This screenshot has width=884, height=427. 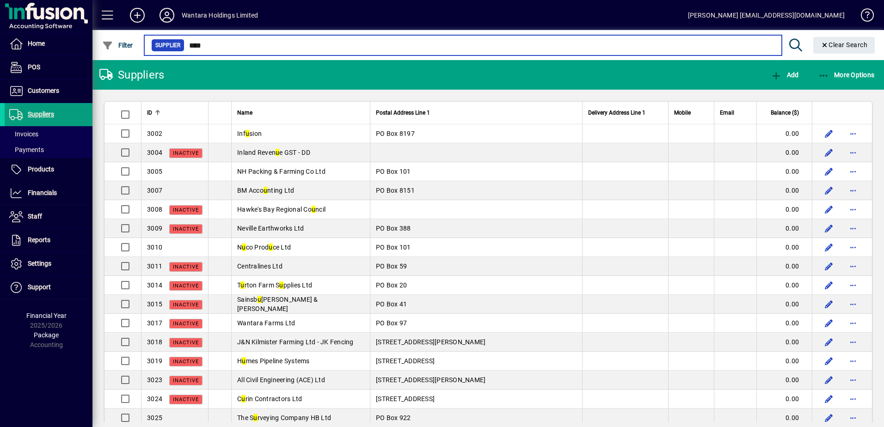 What do you see at coordinates (395, 190) in the screenshot?
I see `span: PO Box 8151` at bounding box center [395, 190].